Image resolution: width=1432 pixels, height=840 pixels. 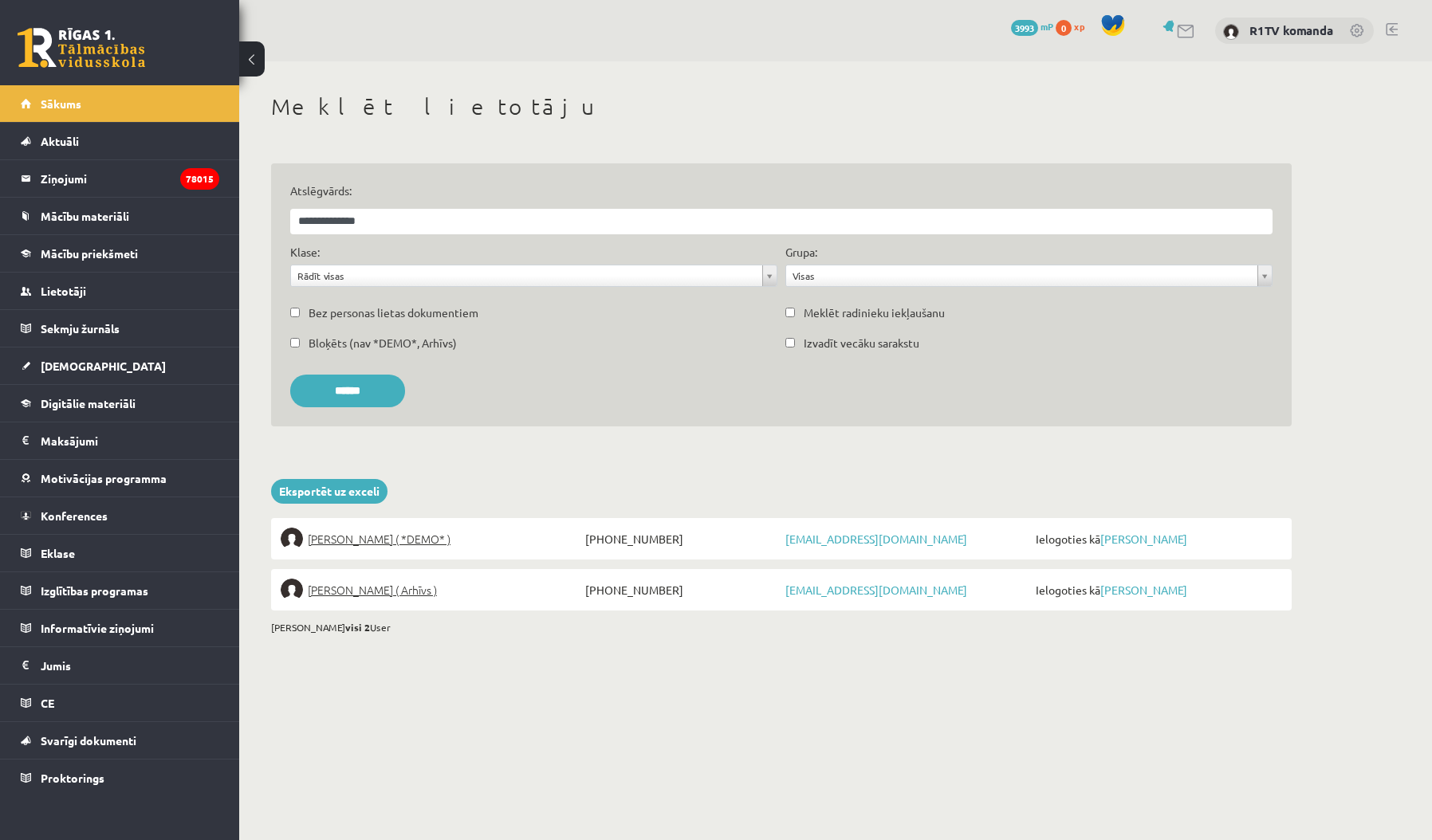 What do you see at coordinates (89, 741) in the screenshot?
I see `span: Svarīgi dokumenti` at bounding box center [89, 741].